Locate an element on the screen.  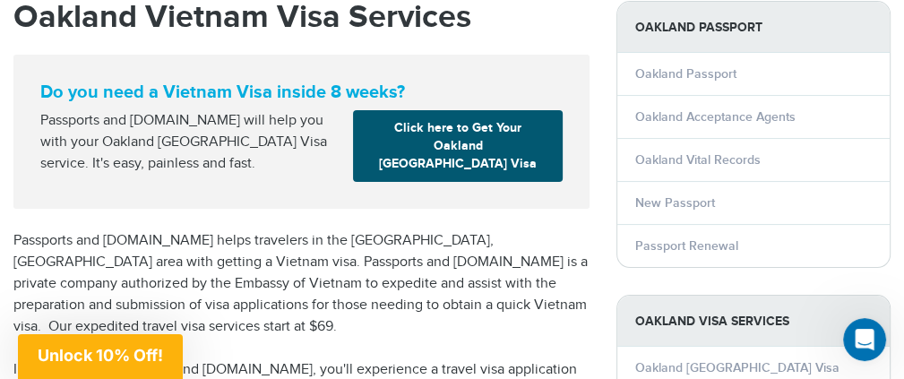
strong: Do you need a Vietnam Visa inside 8 weeks? is located at coordinates (301, 92).